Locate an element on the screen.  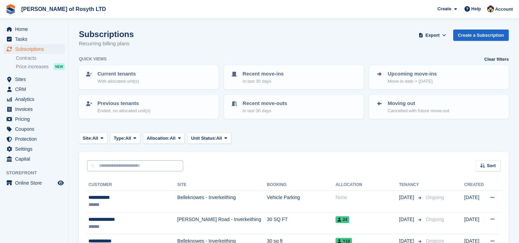
span: Subscriptions is located at coordinates (36, 49).